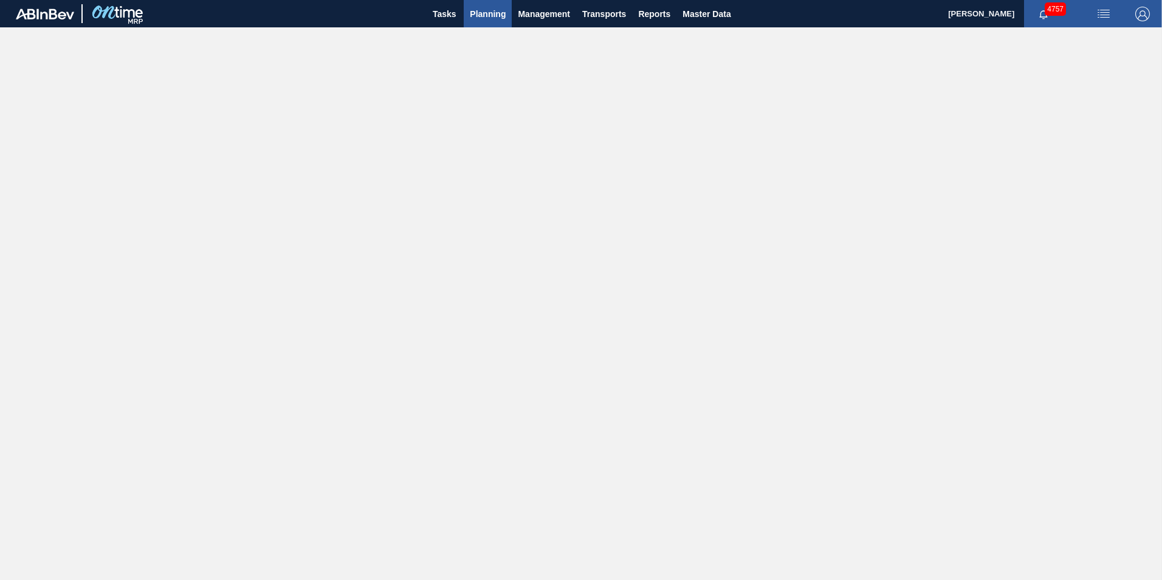 This screenshot has width=1162, height=580. I want to click on span: Planning, so click(487, 14).